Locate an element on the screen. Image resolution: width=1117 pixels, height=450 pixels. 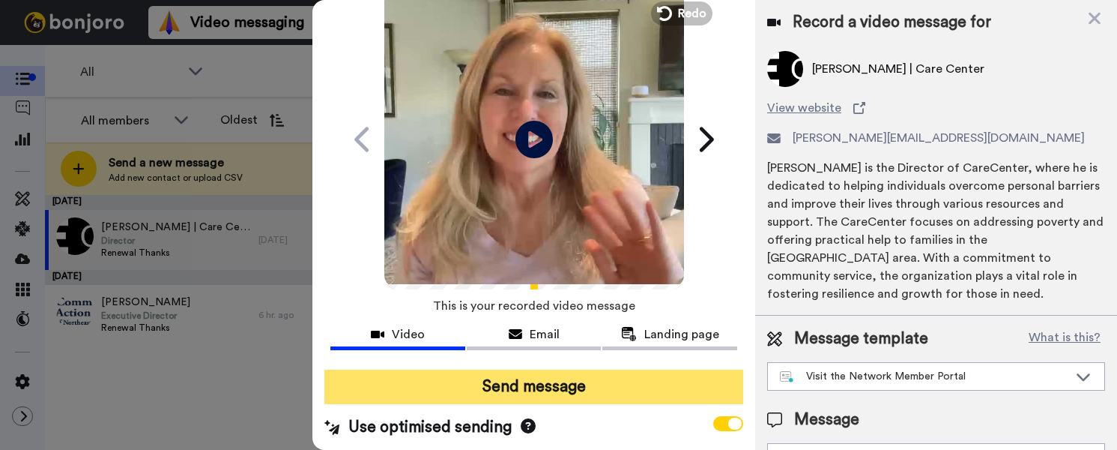
span: Message template is located at coordinates (861, 339).